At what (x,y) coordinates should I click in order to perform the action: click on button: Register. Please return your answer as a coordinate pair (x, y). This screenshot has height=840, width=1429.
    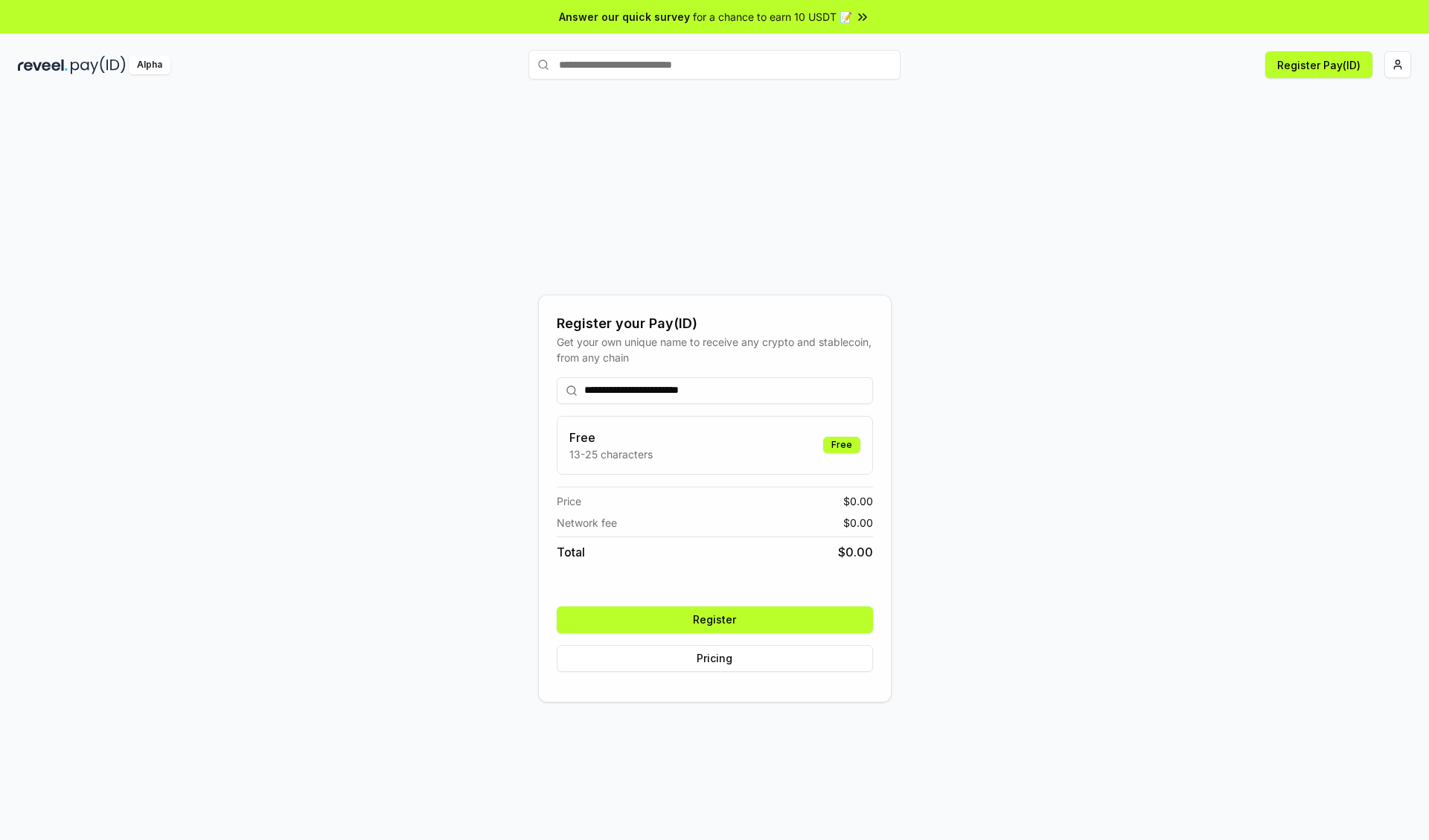
    Looking at the image, I should click on (715, 620).